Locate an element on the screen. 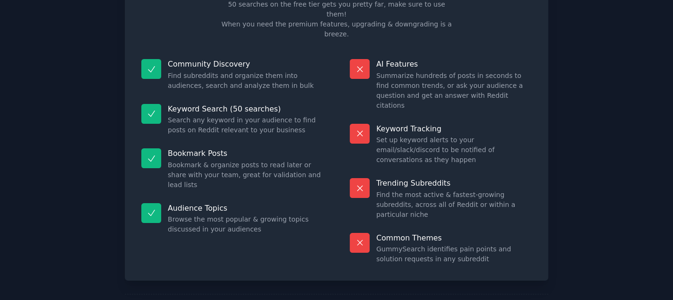  dd: GummySearch identifies pain points and solution requests in any subreddit is located at coordinates (454, 254).